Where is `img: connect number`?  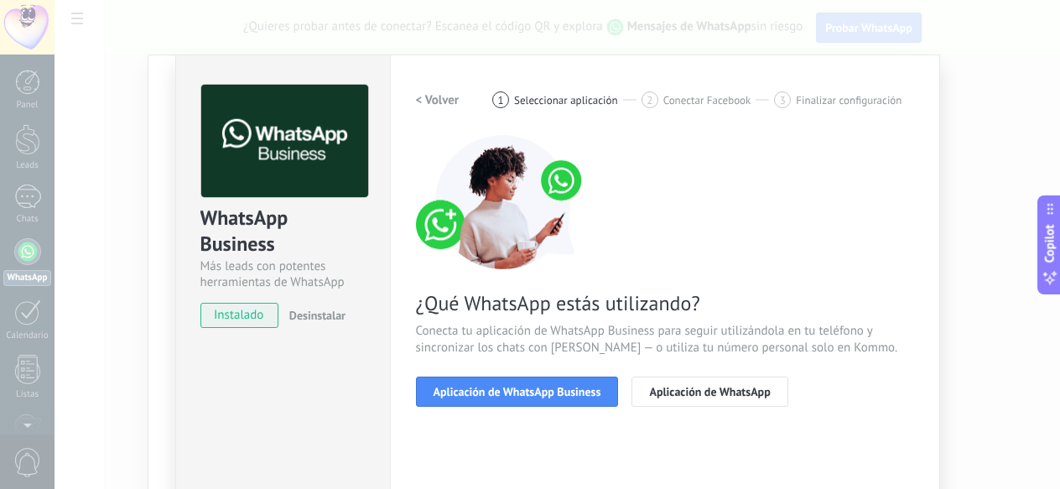 img: connect number is located at coordinates (504, 202).